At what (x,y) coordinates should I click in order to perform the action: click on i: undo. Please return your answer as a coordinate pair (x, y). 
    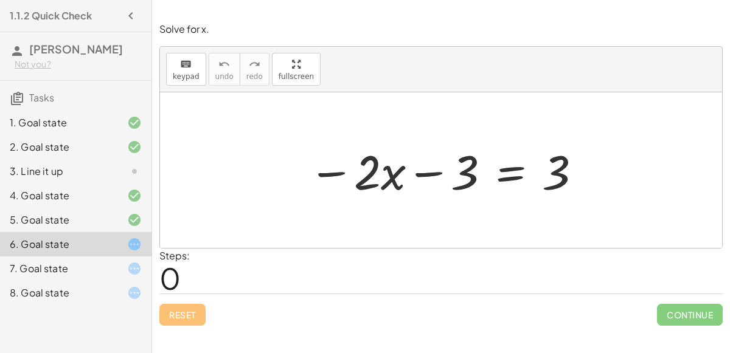
    Looking at the image, I should click on (224, 64).